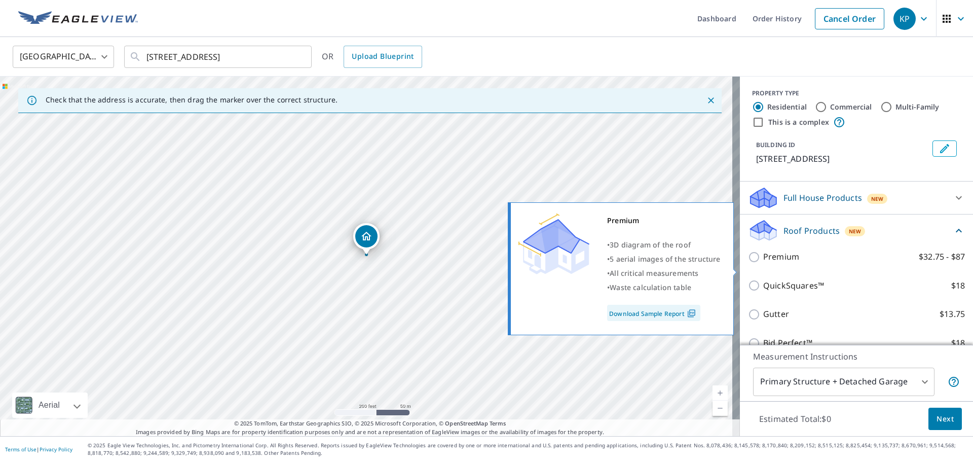  I want to click on div: PROPERTY TYPE, so click(857, 93).